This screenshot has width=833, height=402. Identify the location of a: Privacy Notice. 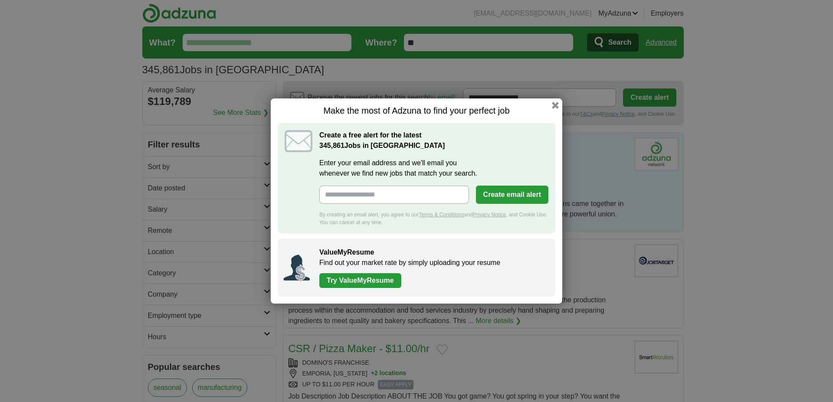
(490, 215).